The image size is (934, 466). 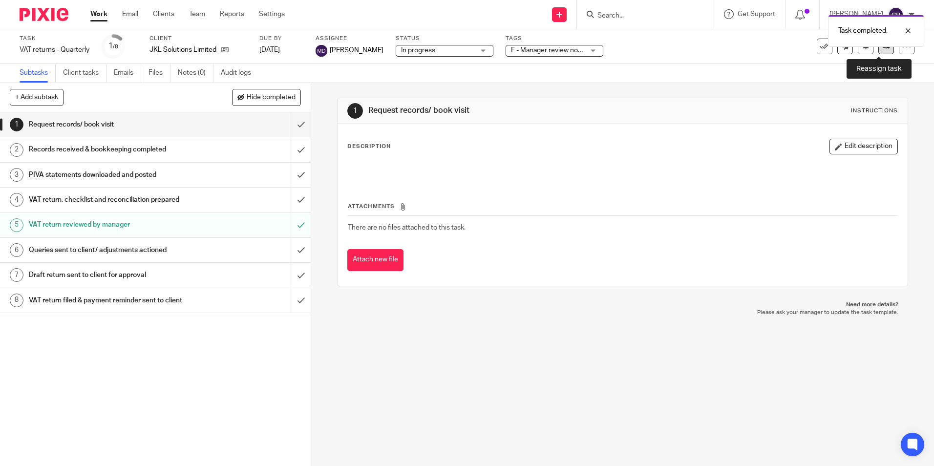 I want to click on div: 8, so click(x=17, y=300).